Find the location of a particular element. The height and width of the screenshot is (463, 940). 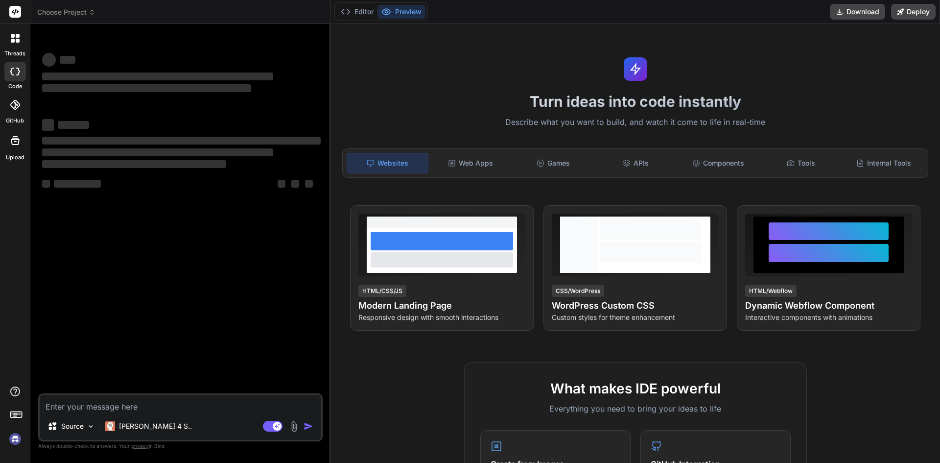

div: APIs is located at coordinates (636, 163).